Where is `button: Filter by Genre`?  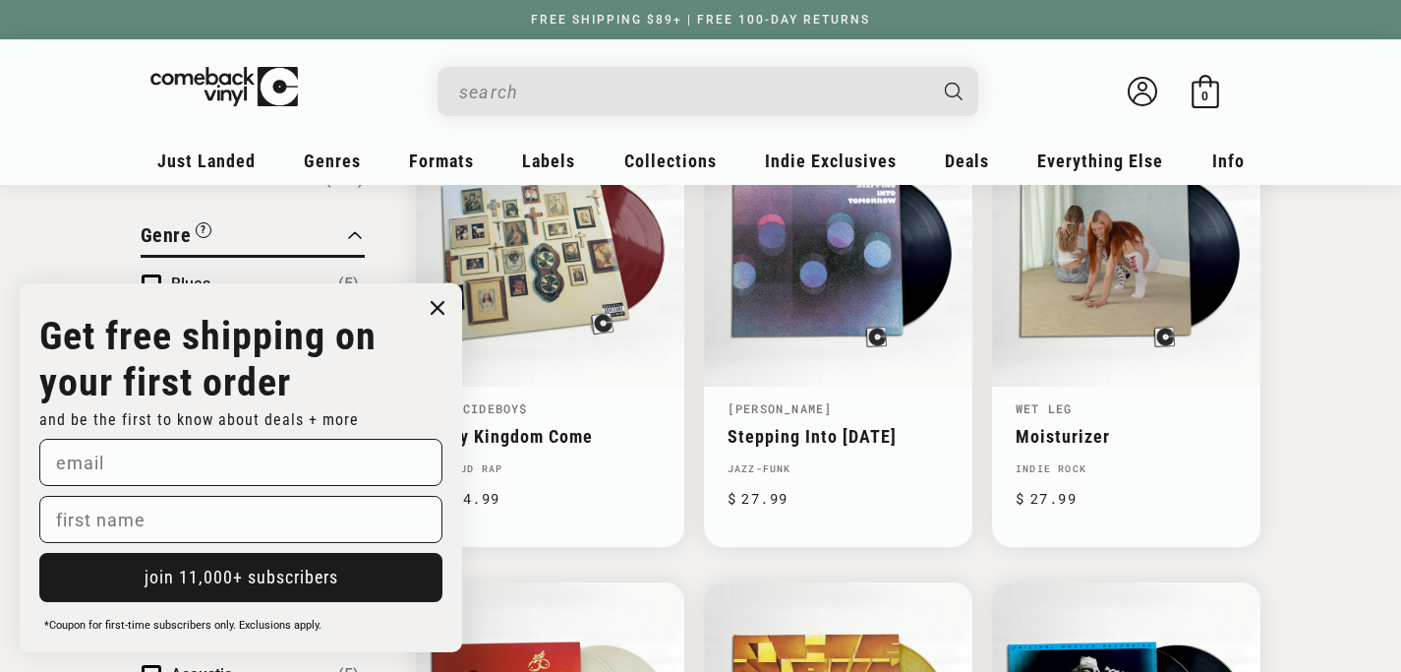 button: Filter by Genre is located at coordinates (176, 237).